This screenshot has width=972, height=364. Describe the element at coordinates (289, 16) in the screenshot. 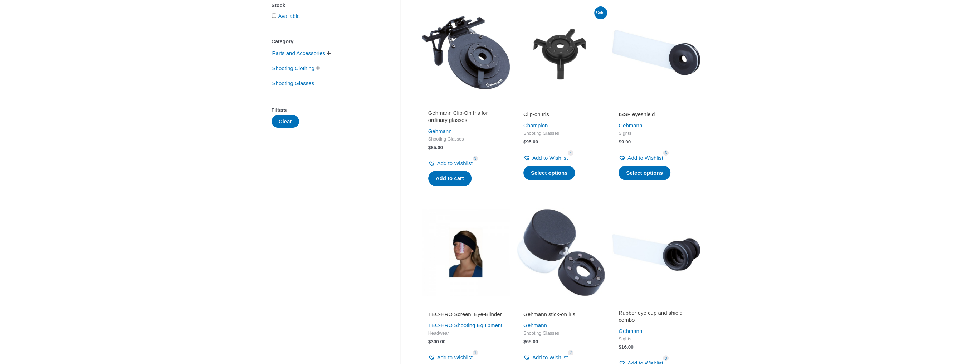

I see `a: Available` at that location.